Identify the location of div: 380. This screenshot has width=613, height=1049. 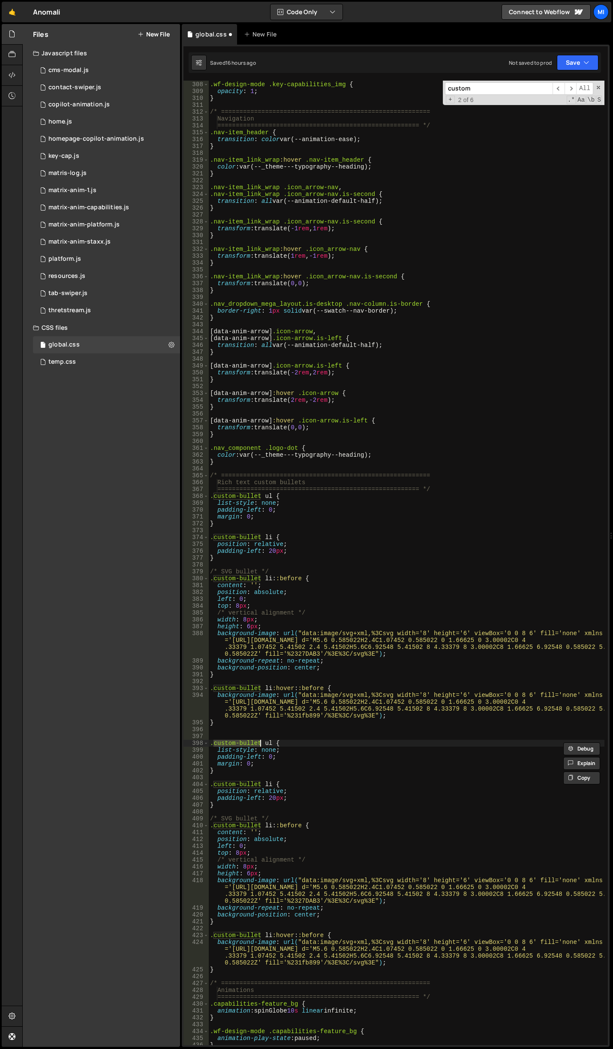
(196, 579).